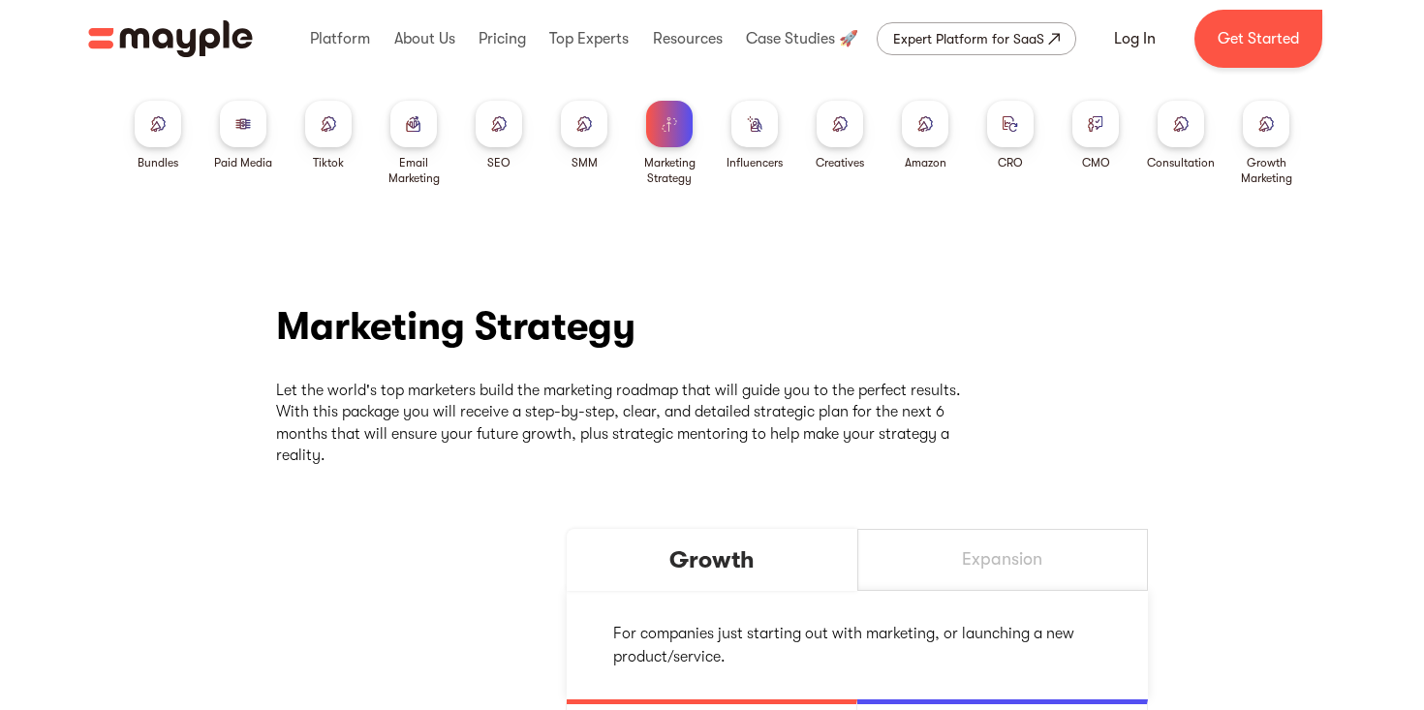 The image size is (1424, 710). What do you see at coordinates (584, 163) in the screenshot?
I see `div: SMM` at bounding box center [584, 163].